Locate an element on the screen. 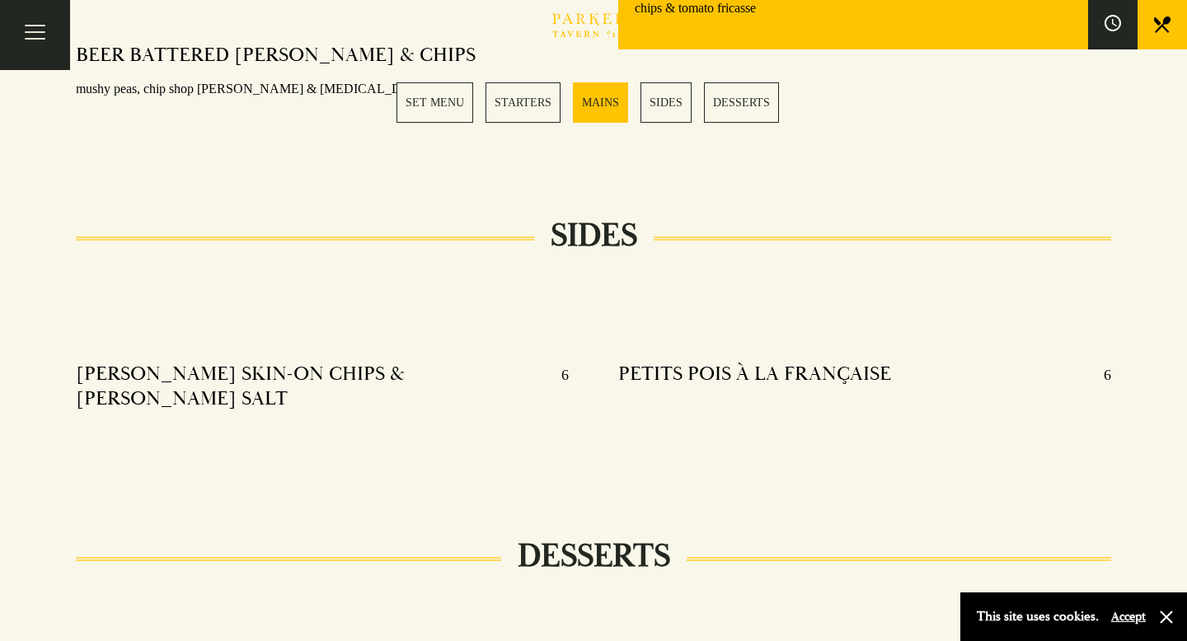  h4: PETITS POIS À LA FRANÇAISE is located at coordinates (754, 375).